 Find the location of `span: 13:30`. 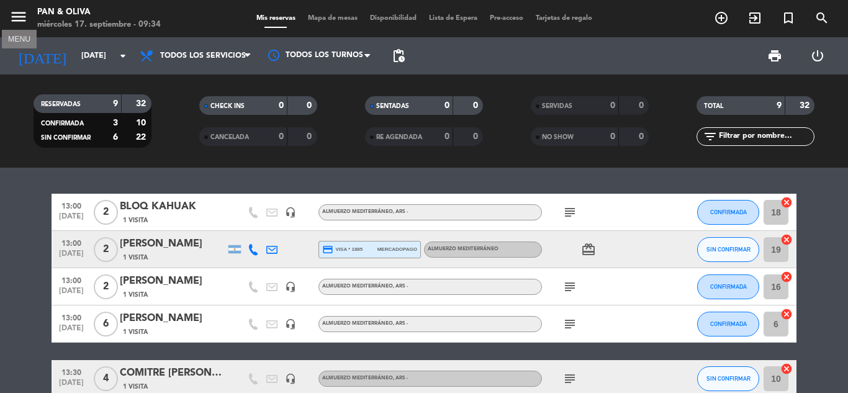

span: 13:30 is located at coordinates (71, 371).